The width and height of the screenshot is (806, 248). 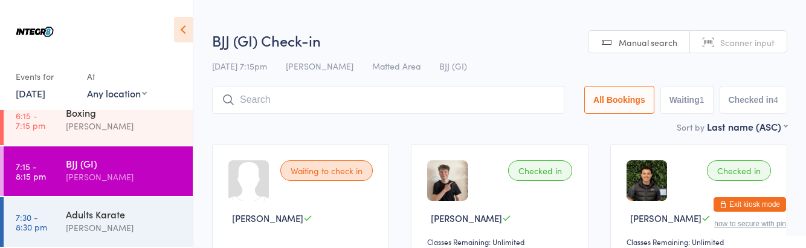 I want to click on div: Adults Karate, so click(x=124, y=214).